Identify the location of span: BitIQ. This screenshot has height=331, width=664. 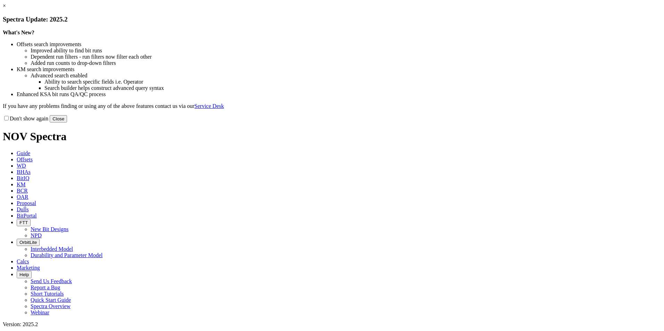
(23, 178).